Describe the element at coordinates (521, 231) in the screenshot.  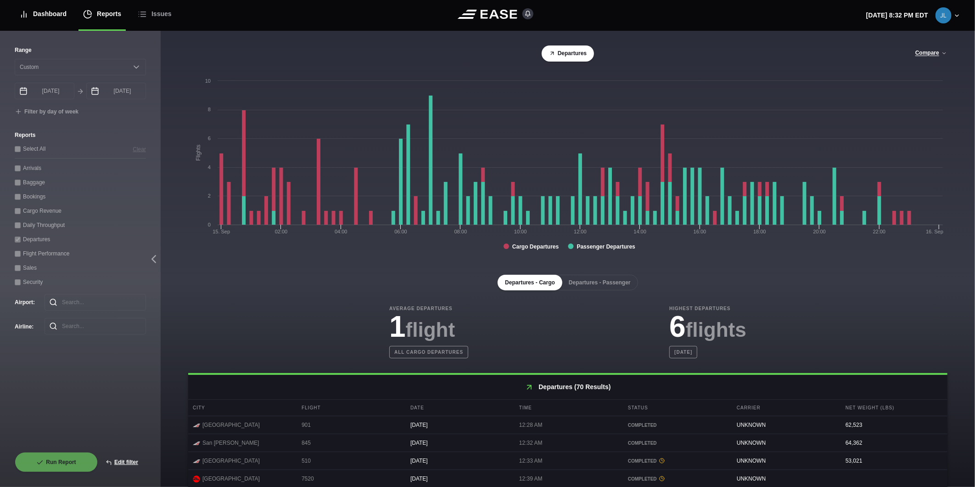
I see `text: 10:00` at that location.